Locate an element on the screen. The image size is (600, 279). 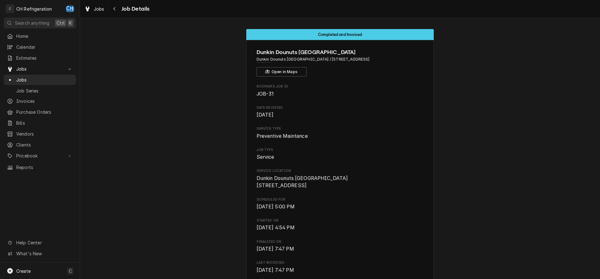
div: Service Type is located at coordinates (340, 133).